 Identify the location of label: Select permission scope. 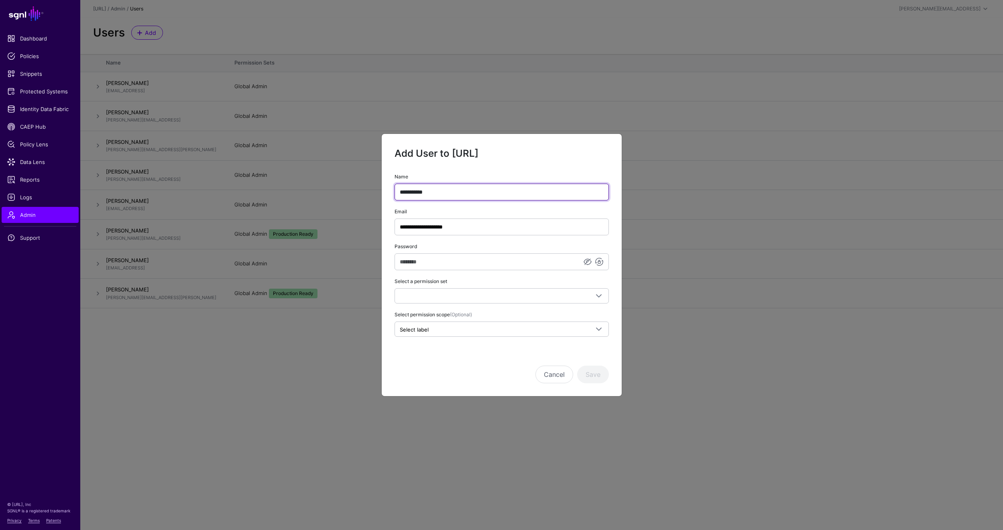
(433, 315).